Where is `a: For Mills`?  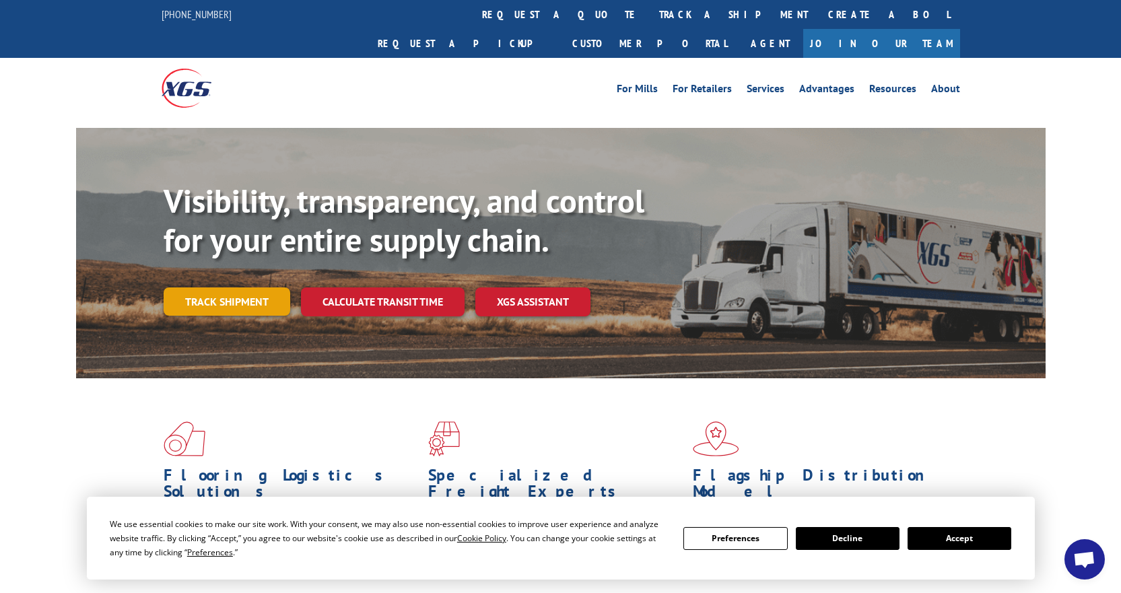
a: For Mills is located at coordinates (637, 91).